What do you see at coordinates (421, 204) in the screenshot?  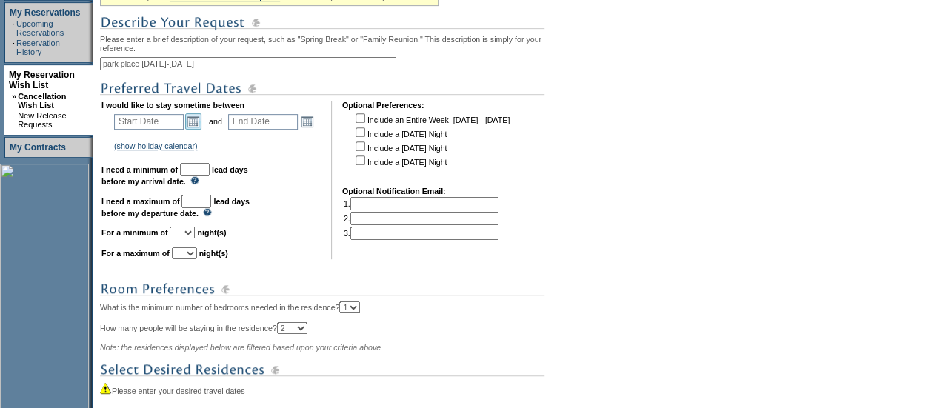 I see `td: 1.` at bounding box center [421, 204].